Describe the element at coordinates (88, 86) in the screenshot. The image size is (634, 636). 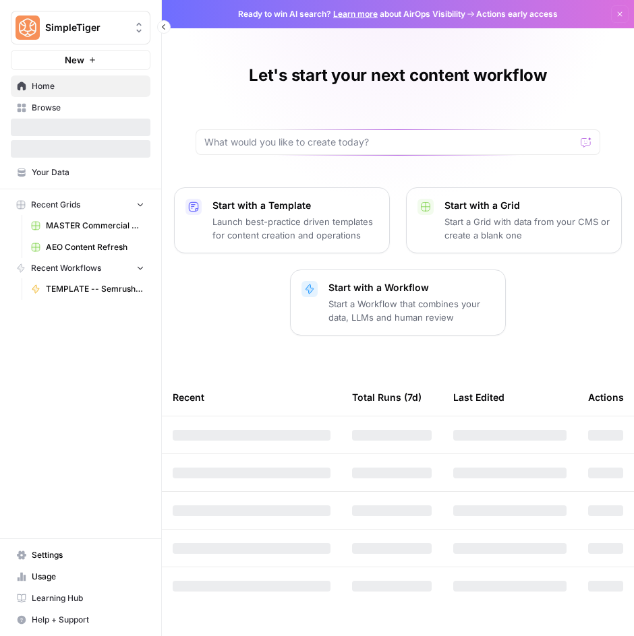
I see `span: Home` at that location.